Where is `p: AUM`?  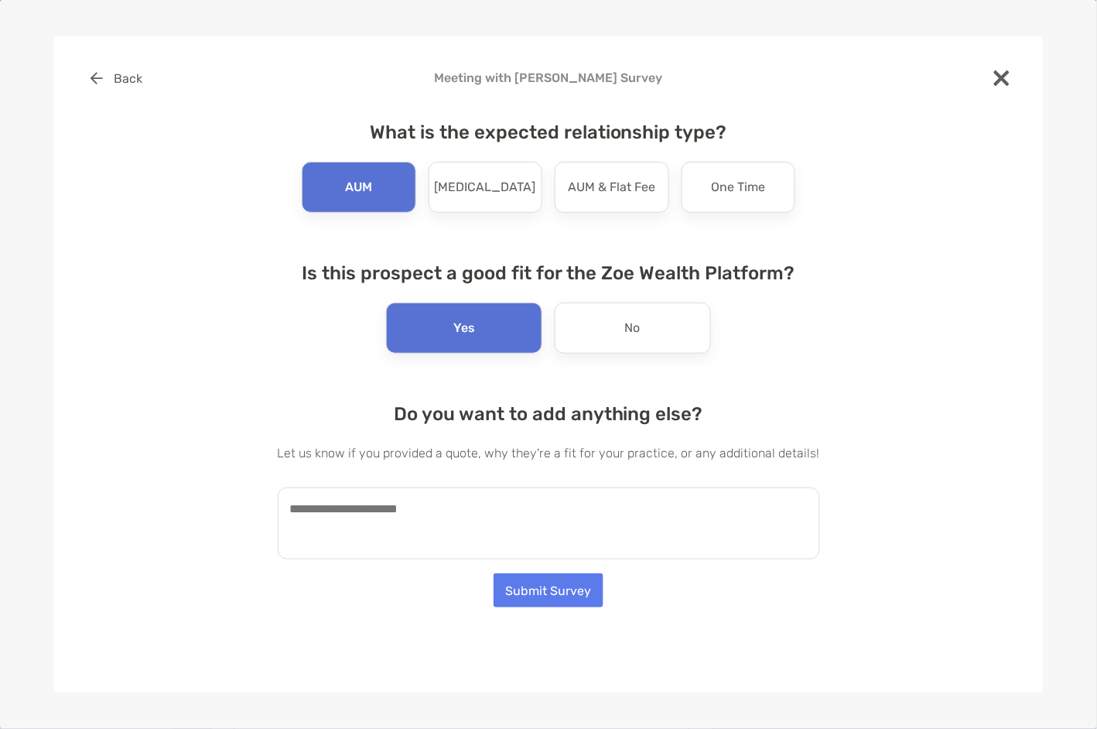
p: AUM is located at coordinates (358, 187).